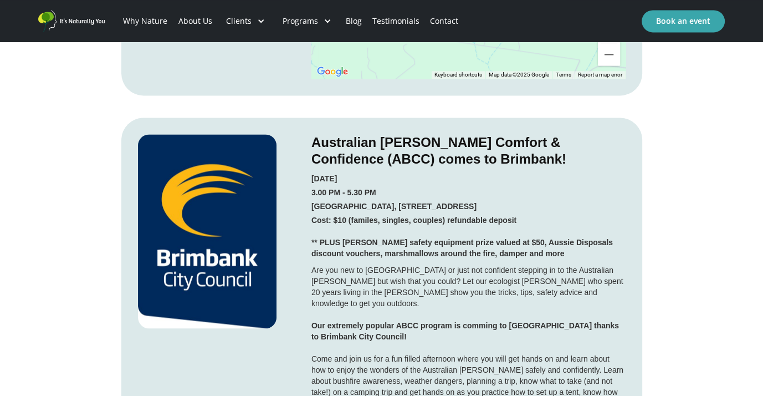 This screenshot has width=763, height=396. Describe the element at coordinates (195, 21) in the screenshot. I see `a: About Us` at that location.